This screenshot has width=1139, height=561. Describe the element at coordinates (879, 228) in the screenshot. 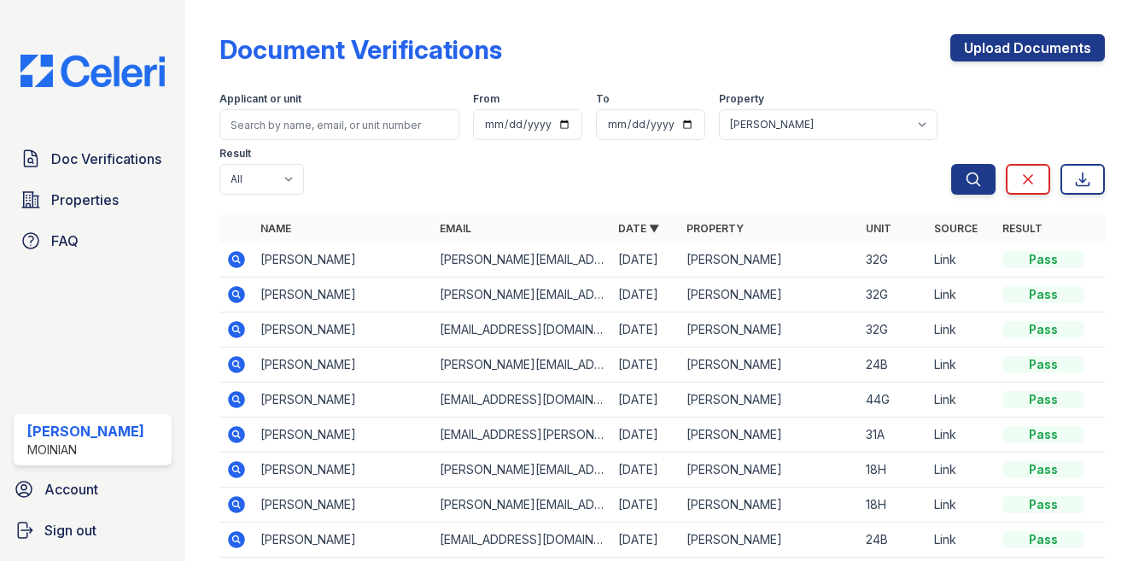

I see `a: Unit` at that location.